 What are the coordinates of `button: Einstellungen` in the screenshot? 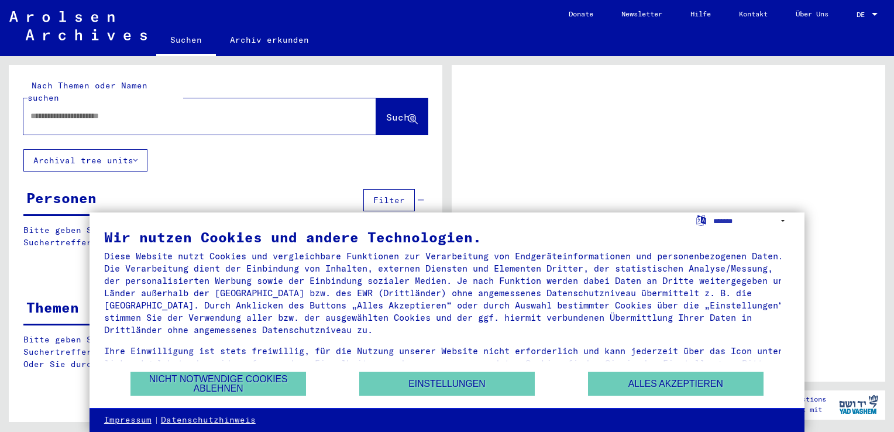 It's located at (447, 383).